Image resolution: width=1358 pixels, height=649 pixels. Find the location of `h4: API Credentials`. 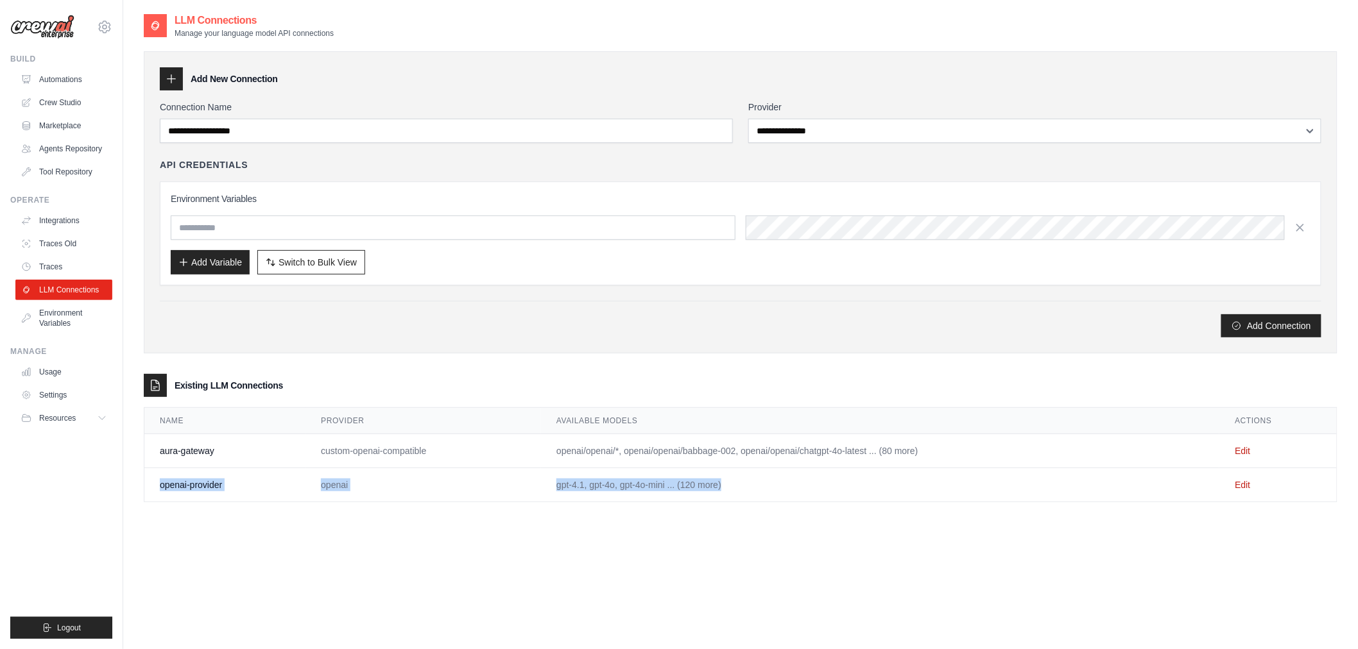

h4: API Credentials is located at coordinates (203, 165).